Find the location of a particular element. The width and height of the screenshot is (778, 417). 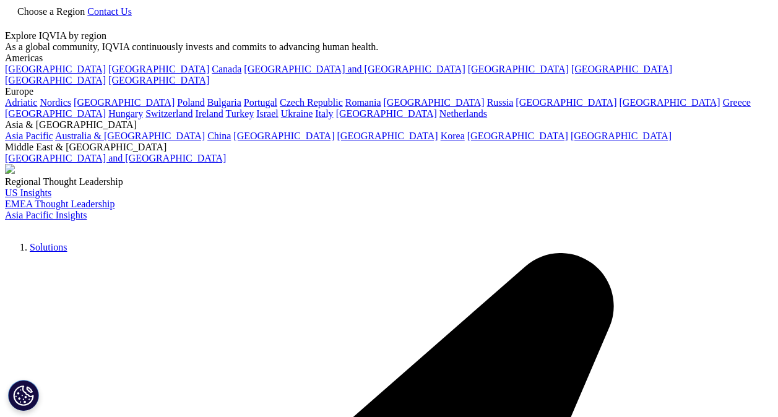

a: China is located at coordinates (219, 136).